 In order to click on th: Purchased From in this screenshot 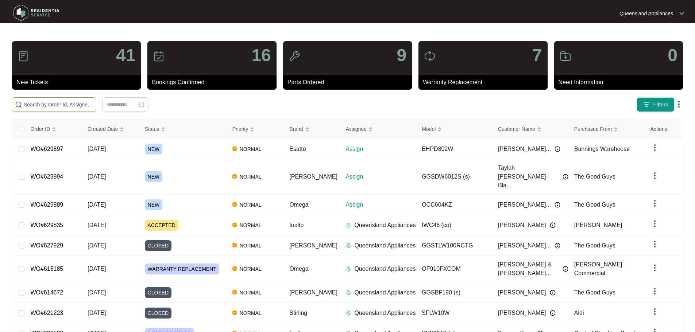, I will do `click(606, 129)`.